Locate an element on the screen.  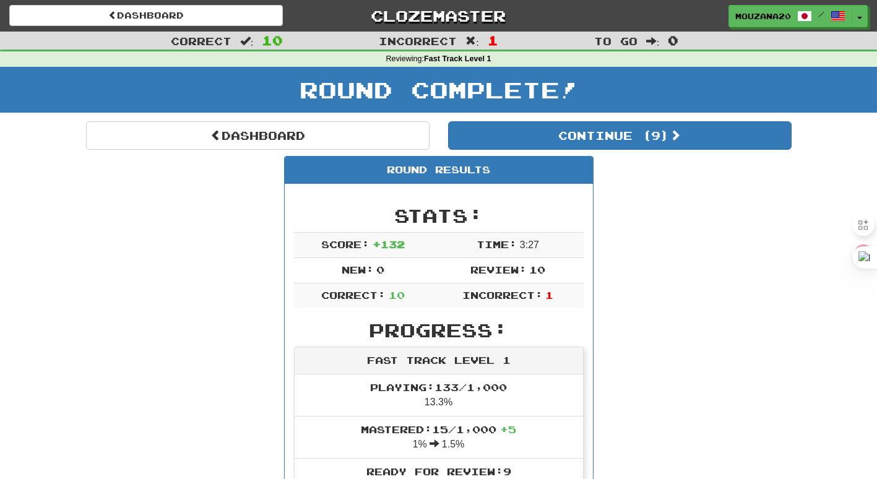
span: Score: is located at coordinates (345, 244).